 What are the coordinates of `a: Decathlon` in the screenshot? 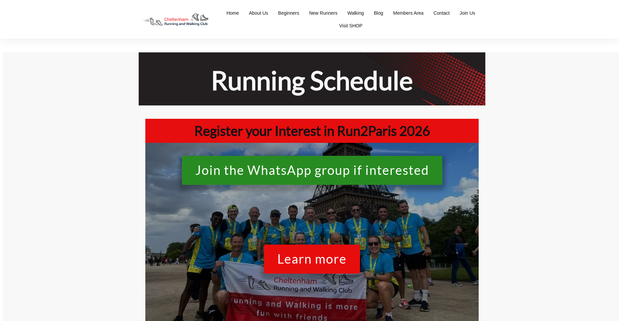 It's located at (175, 19).